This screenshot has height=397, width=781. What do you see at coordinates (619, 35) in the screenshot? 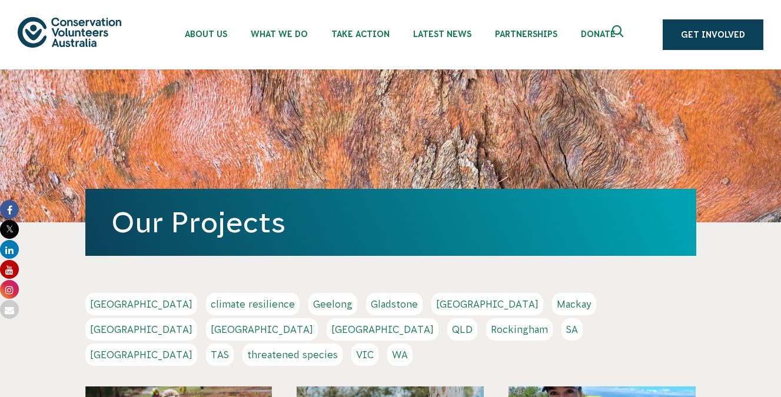
I see `button: Expand search box Close search box` at bounding box center [619, 35].